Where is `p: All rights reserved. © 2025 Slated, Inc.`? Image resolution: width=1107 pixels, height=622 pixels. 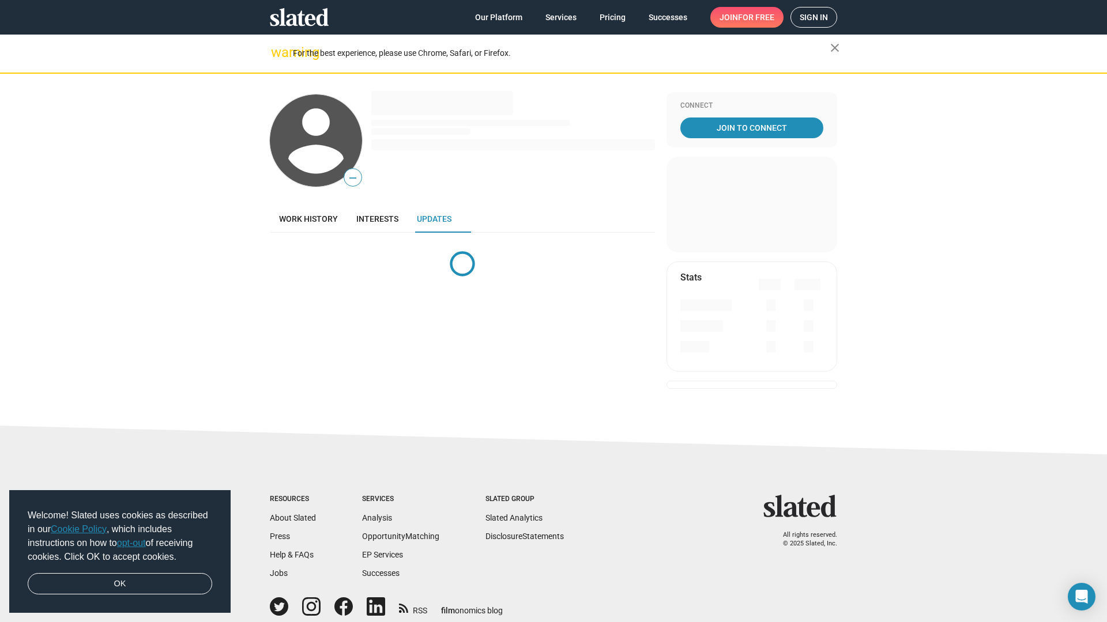 p: All rights reserved. © 2025 Slated, Inc. is located at coordinates (803, 539).